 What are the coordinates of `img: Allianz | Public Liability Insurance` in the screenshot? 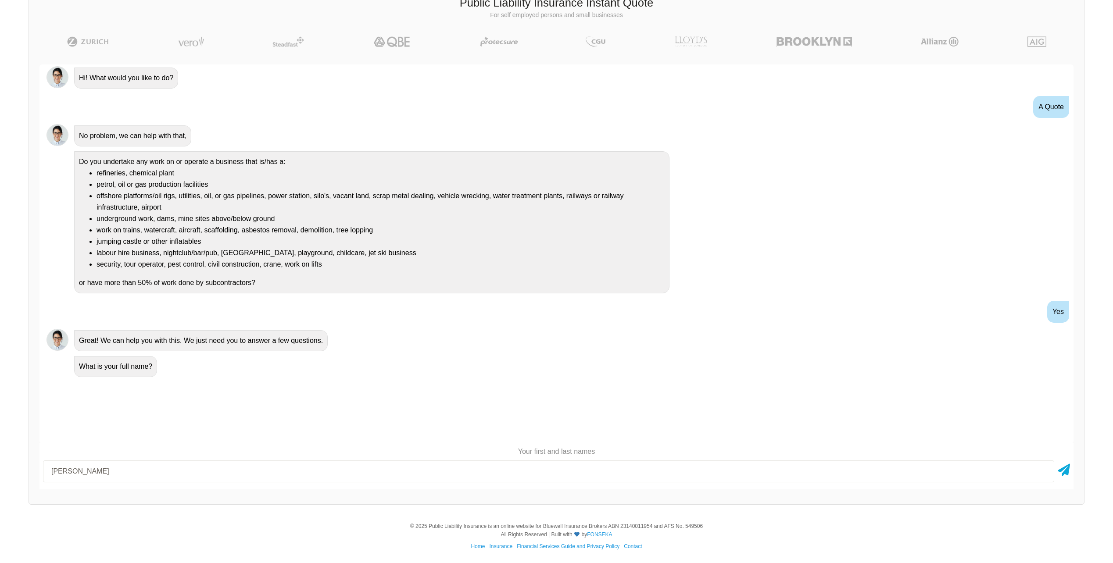 It's located at (939, 42).